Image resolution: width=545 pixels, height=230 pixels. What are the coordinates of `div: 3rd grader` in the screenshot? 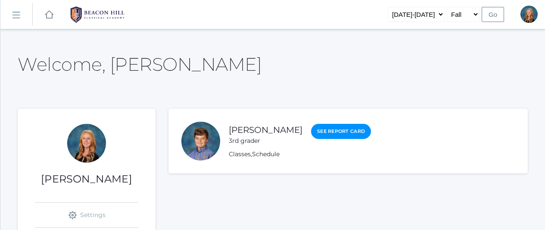 It's located at (265, 141).